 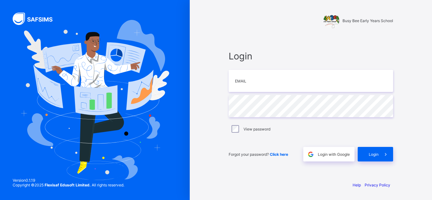 I want to click on span: Login with Google, so click(x=334, y=154).